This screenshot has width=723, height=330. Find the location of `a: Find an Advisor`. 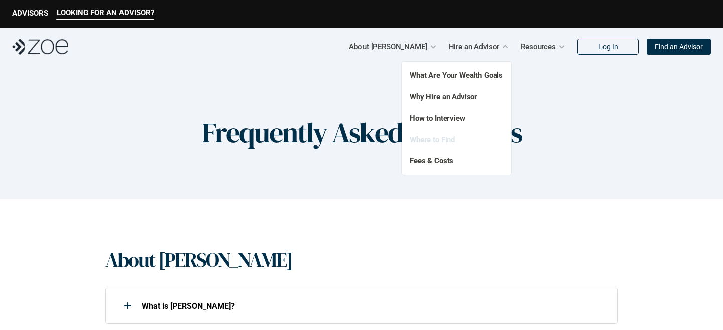

a: Find an Advisor is located at coordinates (679, 47).